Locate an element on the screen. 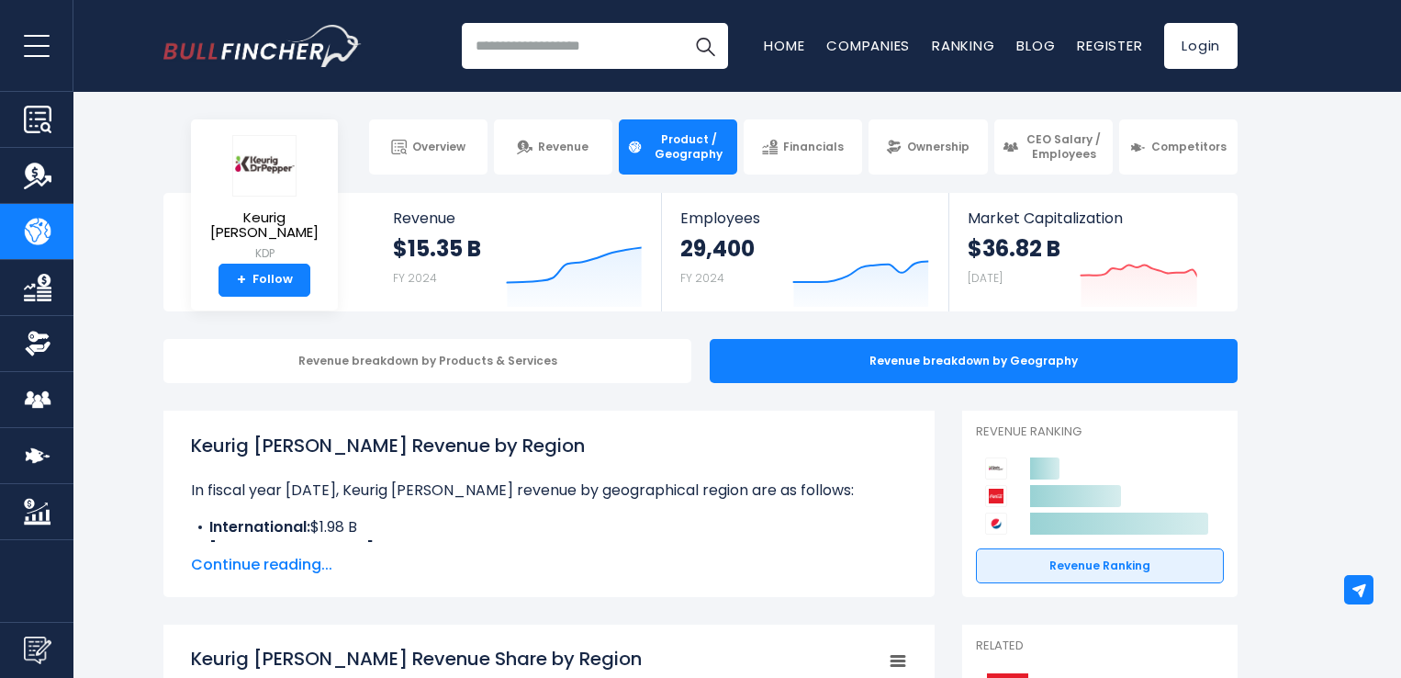  a: Go to homepage is located at coordinates (262, 46).